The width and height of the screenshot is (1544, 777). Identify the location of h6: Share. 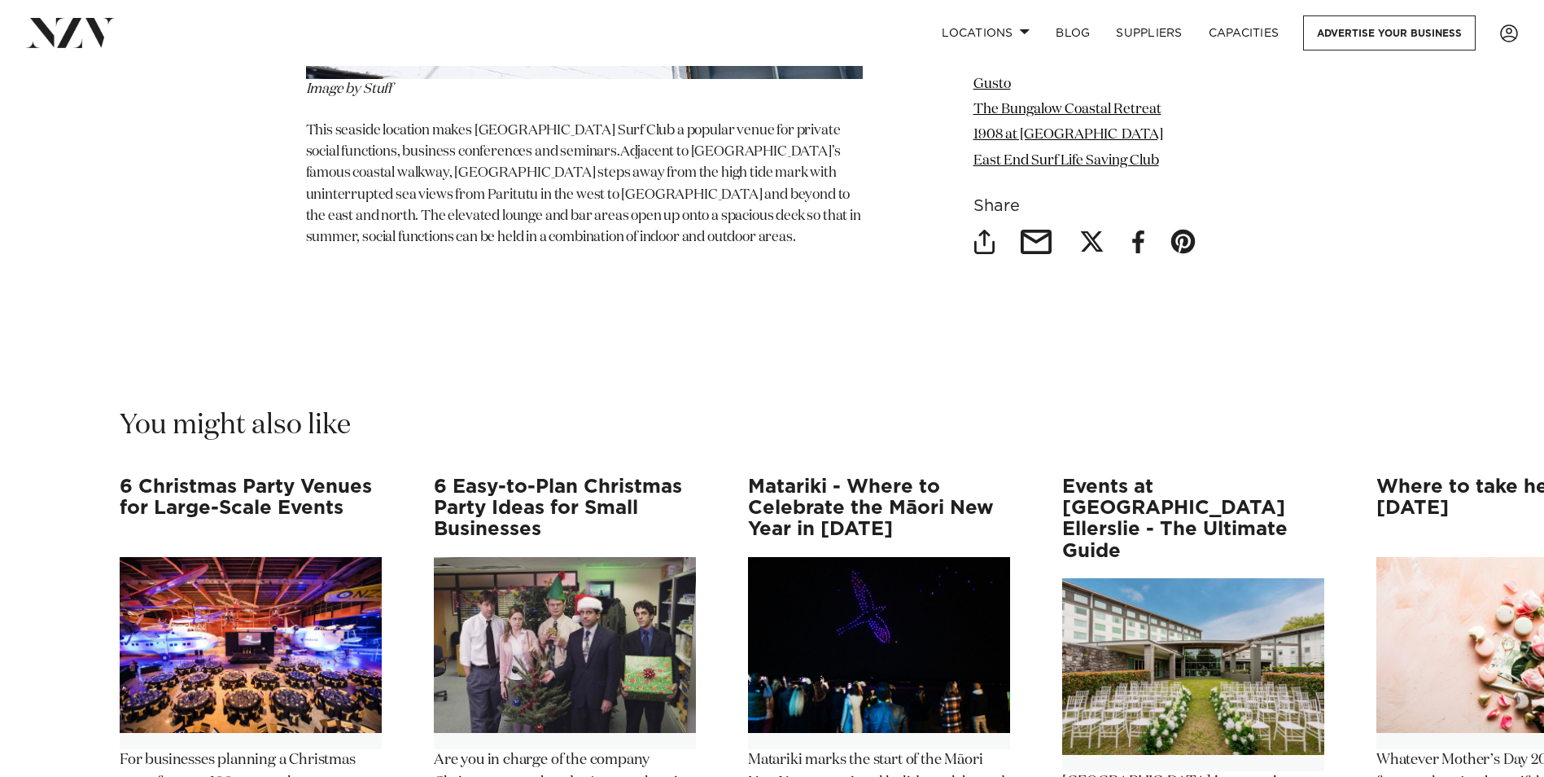
(1106, 207).